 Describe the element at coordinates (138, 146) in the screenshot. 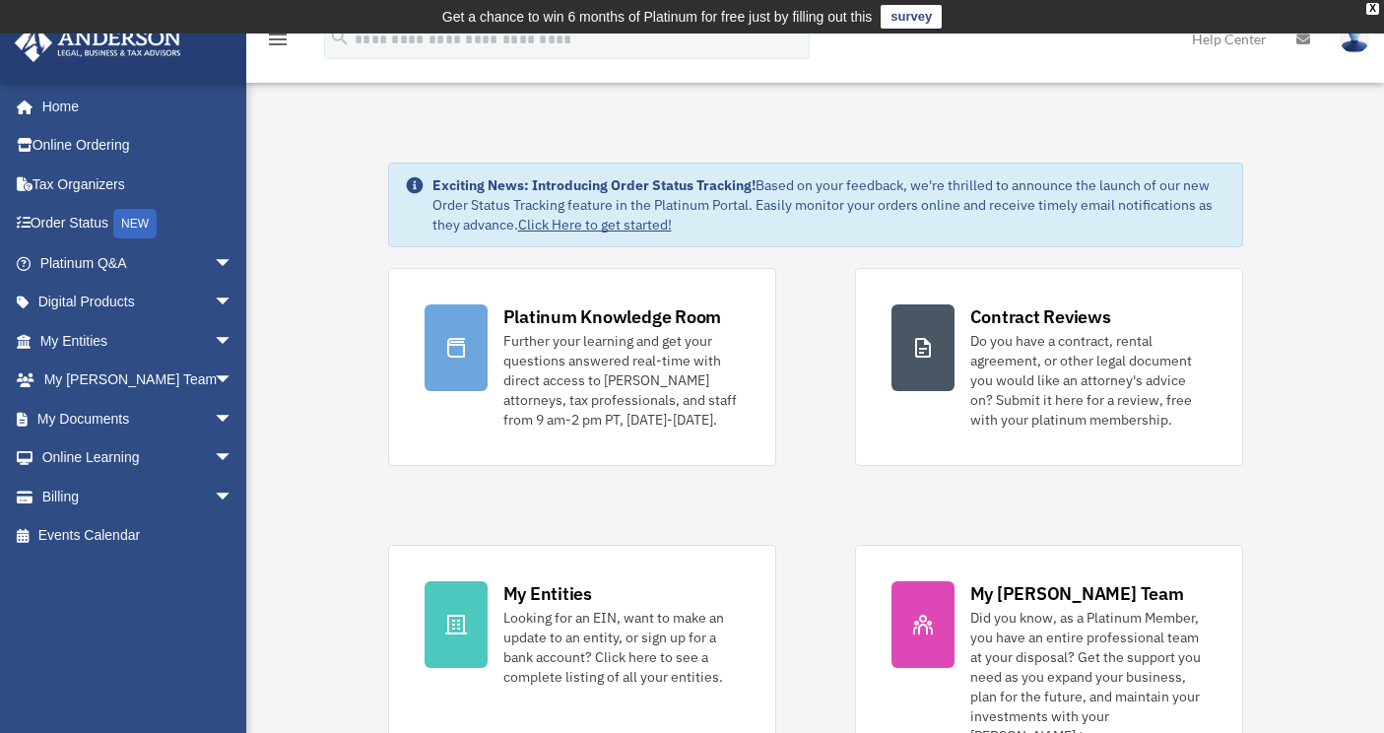

I see `a: Online Ordering` at that location.